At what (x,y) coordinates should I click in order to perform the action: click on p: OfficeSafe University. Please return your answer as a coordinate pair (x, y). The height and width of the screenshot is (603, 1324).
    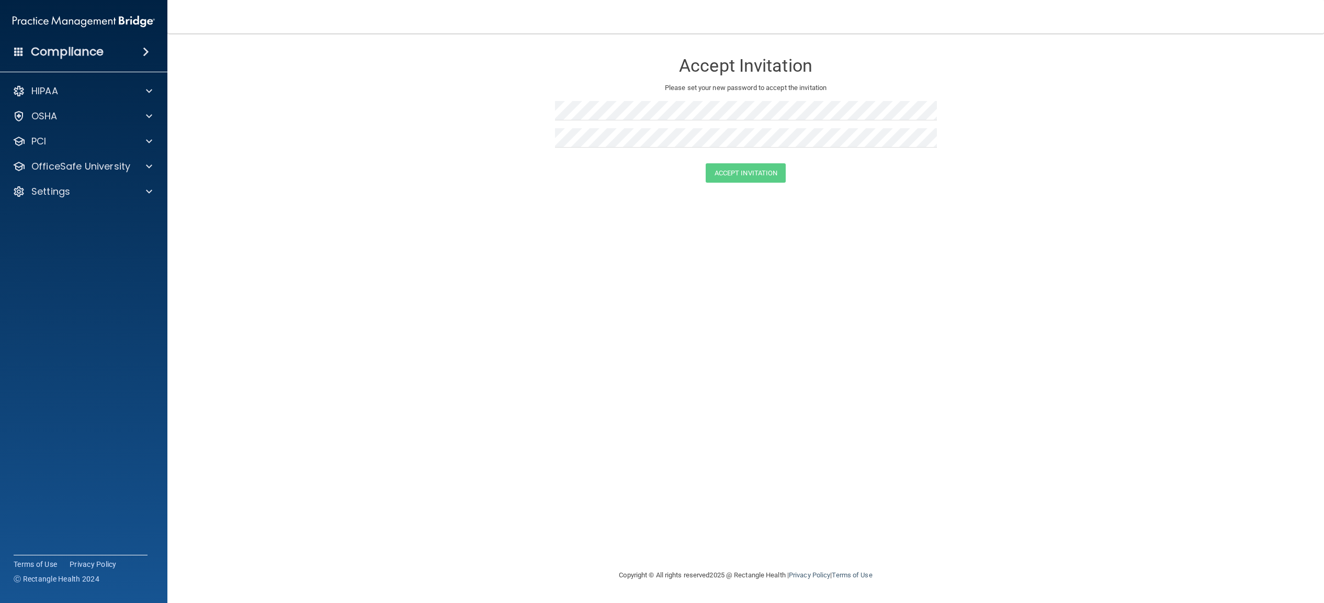
    Looking at the image, I should click on (81, 166).